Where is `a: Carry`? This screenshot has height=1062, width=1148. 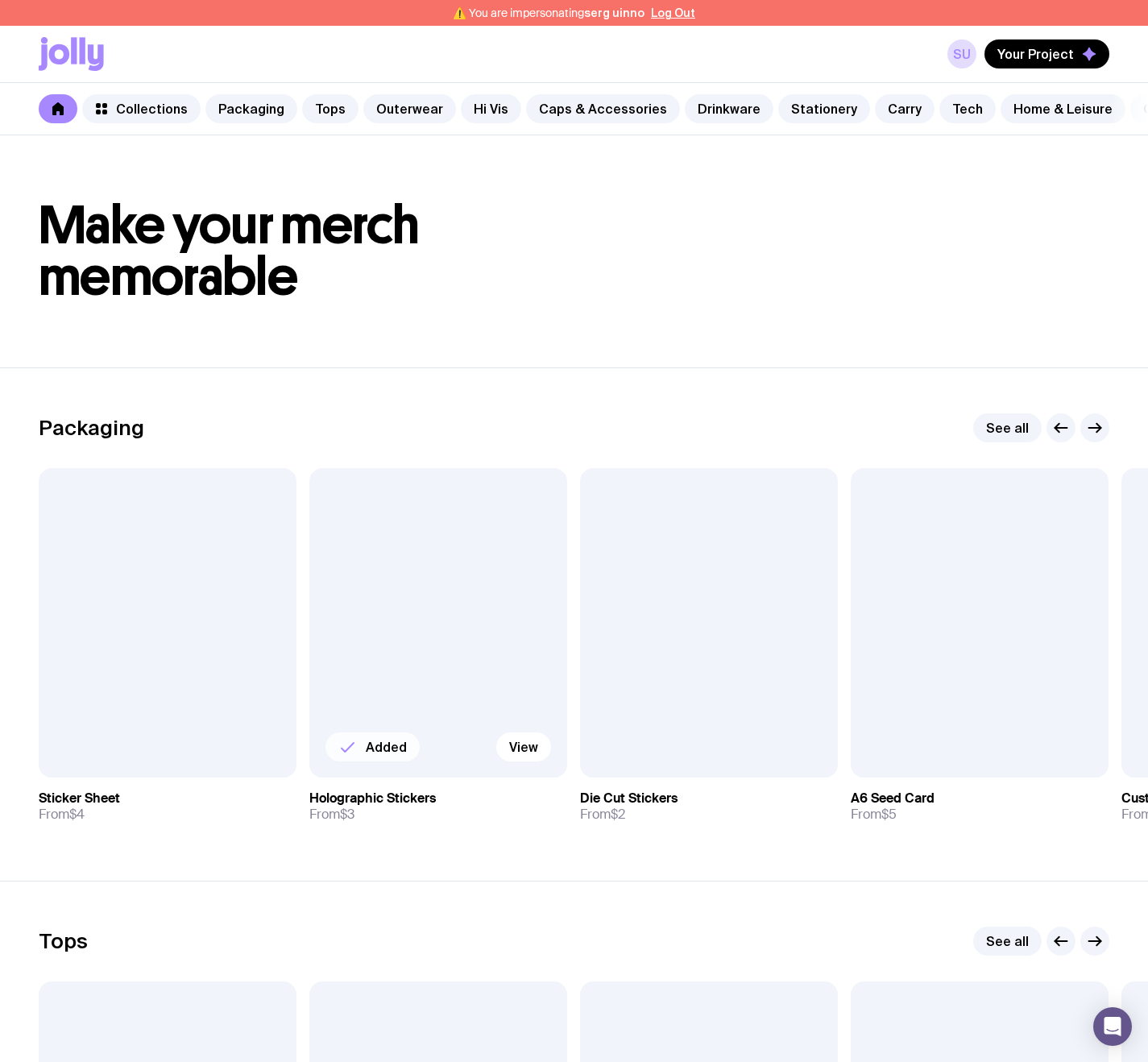 a: Carry is located at coordinates (905, 109).